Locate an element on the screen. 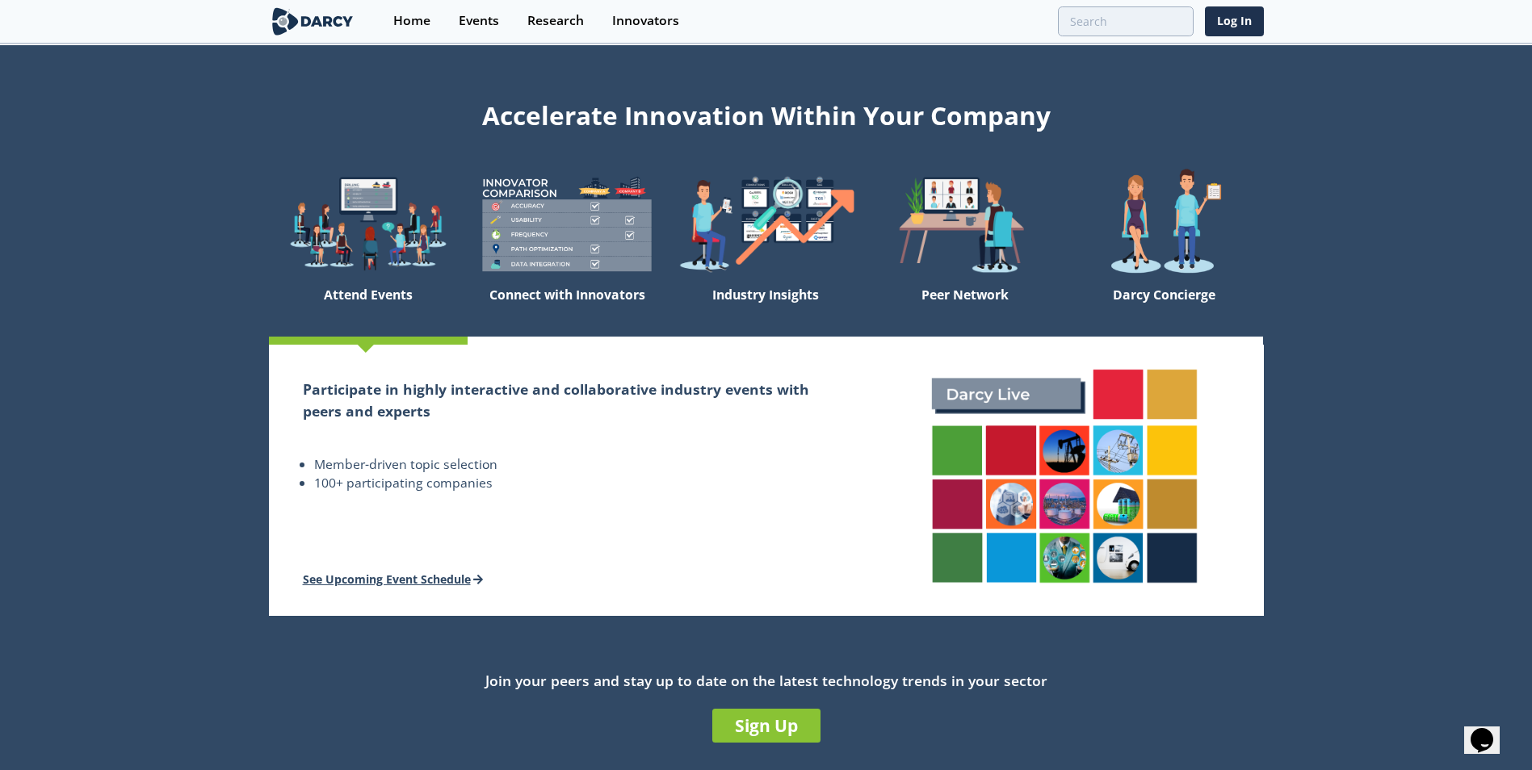 The image size is (1532, 770). div: Attend Events is located at coordinates (368, 308).